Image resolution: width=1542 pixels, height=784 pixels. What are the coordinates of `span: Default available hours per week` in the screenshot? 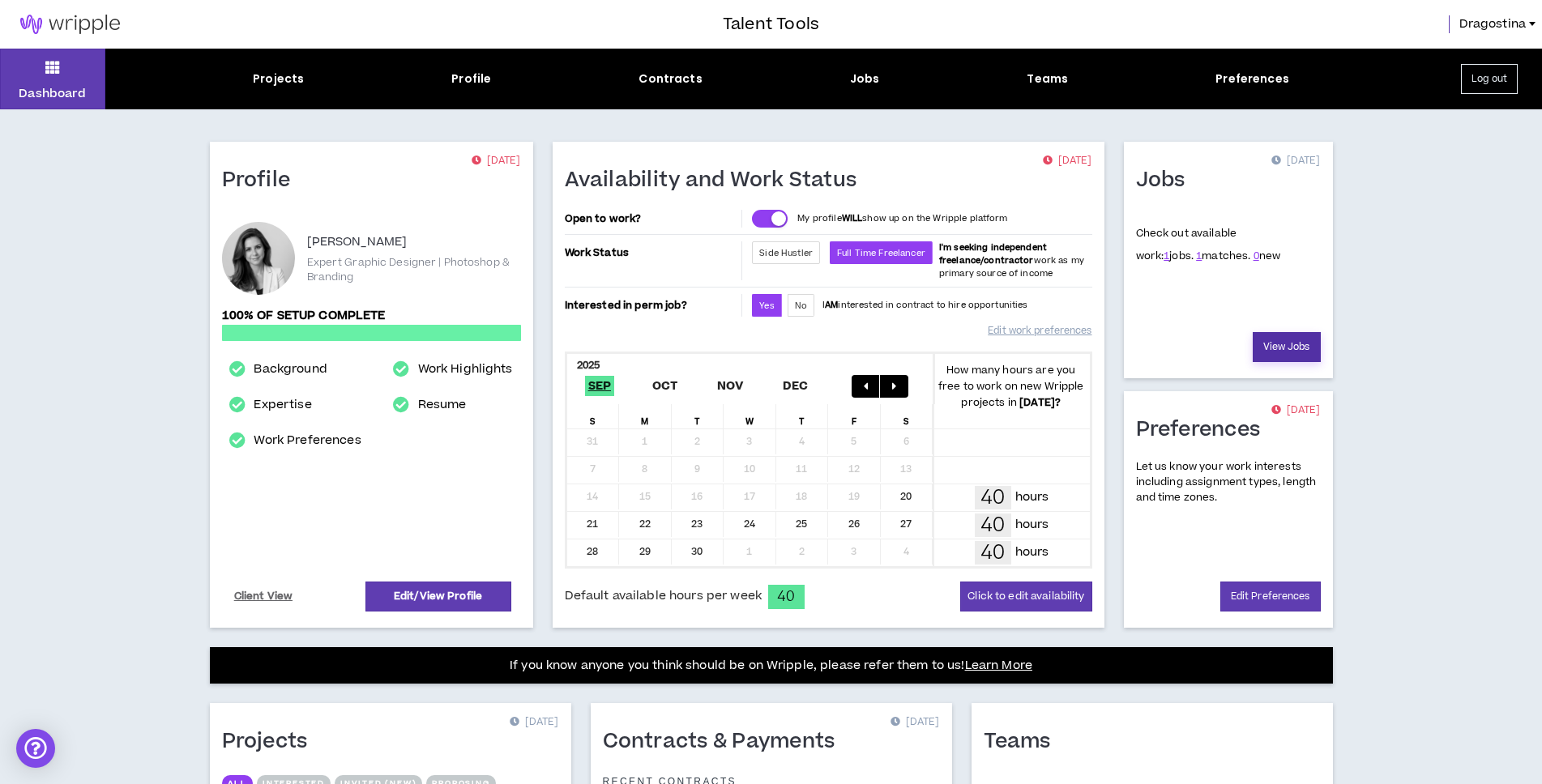 It's located at (663, 596).